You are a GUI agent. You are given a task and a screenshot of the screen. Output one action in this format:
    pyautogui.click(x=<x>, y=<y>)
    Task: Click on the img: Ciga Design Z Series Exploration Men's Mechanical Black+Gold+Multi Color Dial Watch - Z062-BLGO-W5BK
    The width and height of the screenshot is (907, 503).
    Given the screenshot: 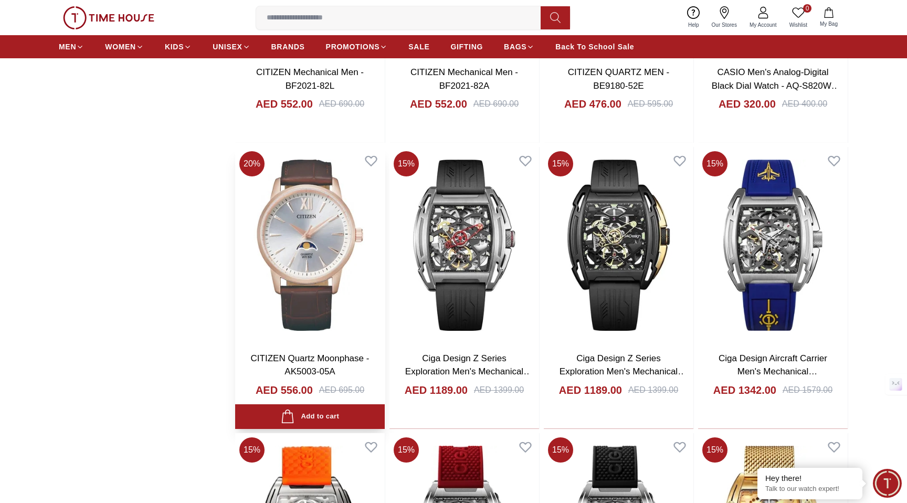 What is the action you would take?
    pyautogui.click(x=618, y=245)
    